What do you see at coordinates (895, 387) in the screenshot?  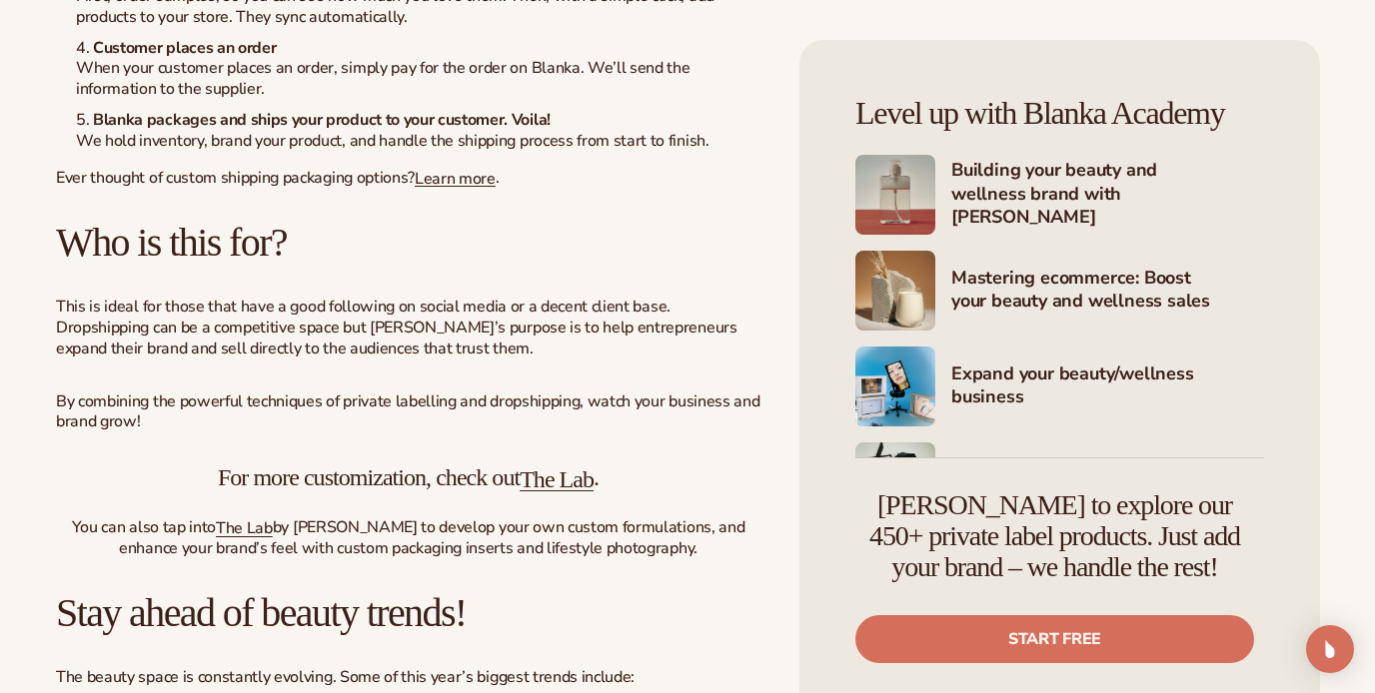 I see `img: Shopify Image 7` at bounding box center [895, 387].